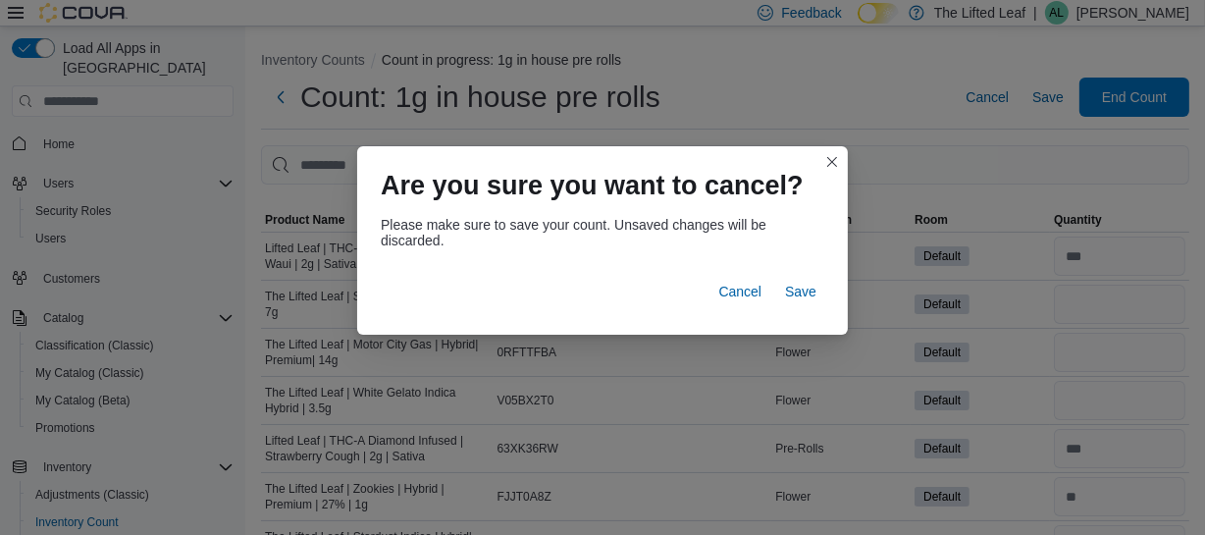 This screenshot has width=1205, height=535. What do you see at coordinates (592, 186) in the screenshot?
I see `h1: Are you sure you want to cancel?` at bounding box center [592, 186].